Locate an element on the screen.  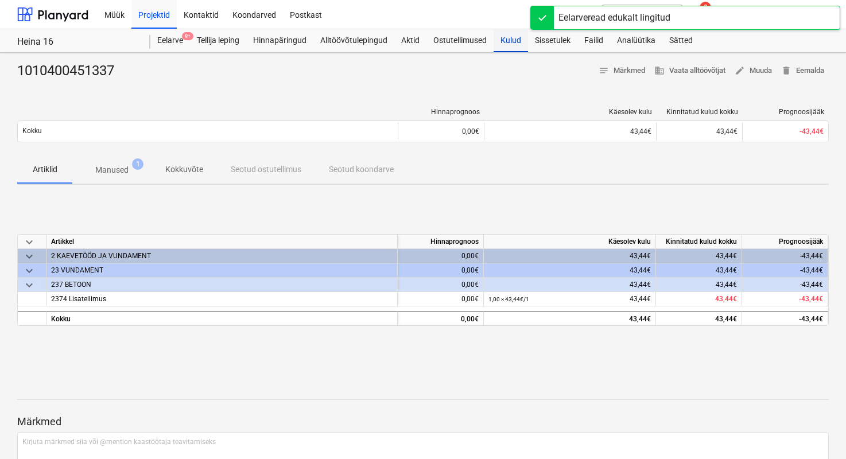
div: Analüütika is located at coordinates (636, 41).